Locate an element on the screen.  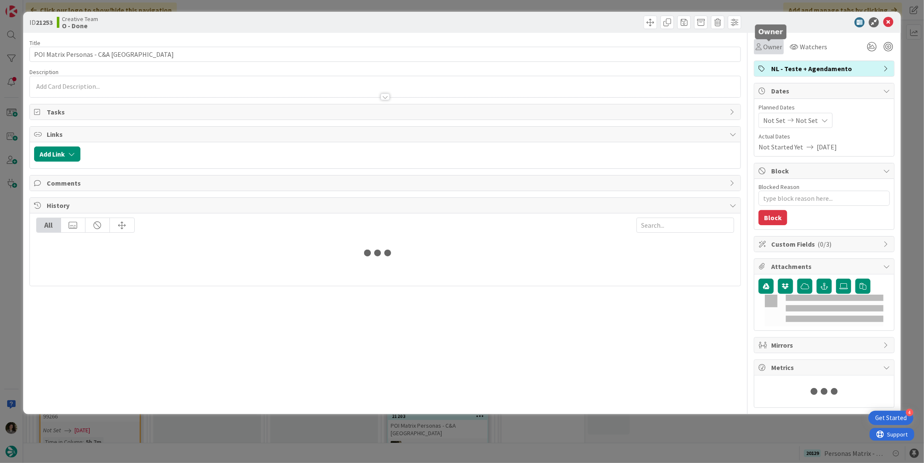
span: Owner is located at coordinates (772, 47).